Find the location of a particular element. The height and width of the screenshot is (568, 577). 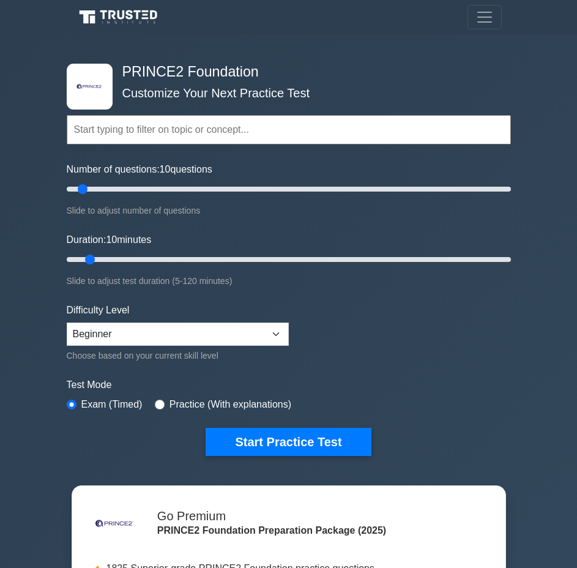

input: Start typing to filter on topic or concept... is located at coordinates (289, 130).